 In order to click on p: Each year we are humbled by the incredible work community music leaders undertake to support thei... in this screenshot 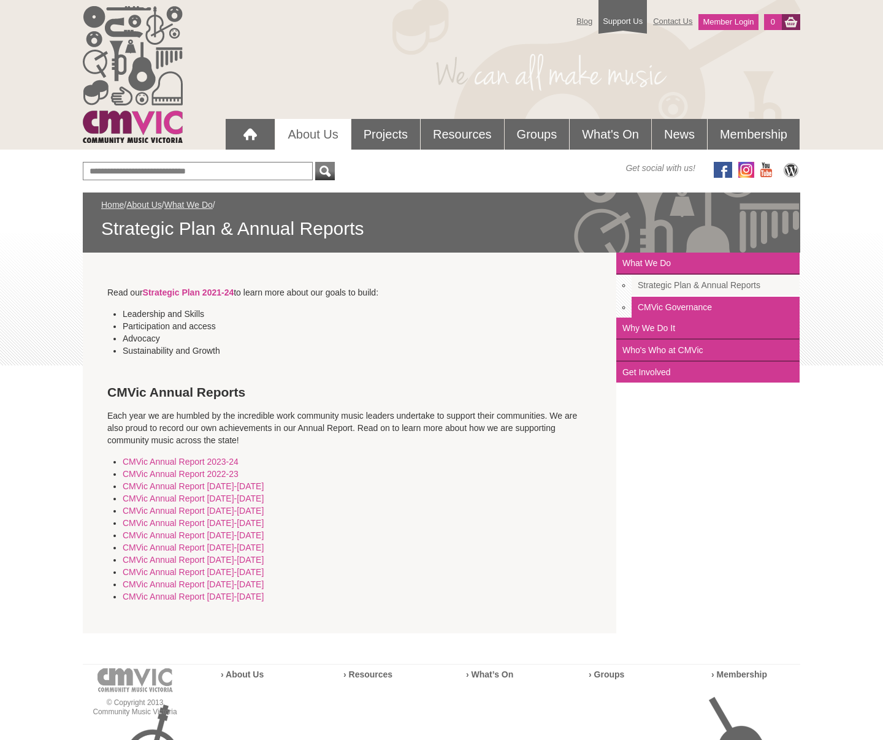, I will do `click(349, 428)`.